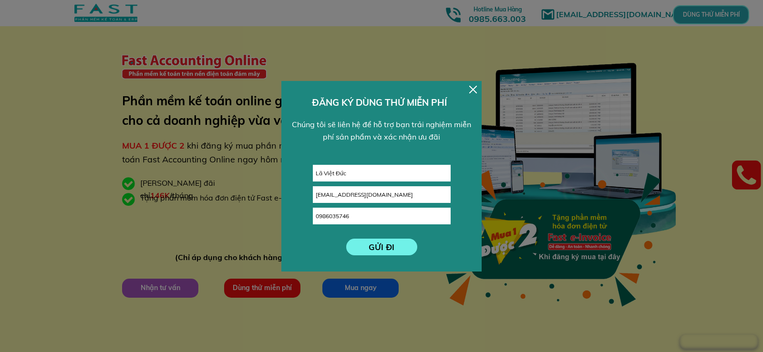 The width and height of the screenshot is (763, 352). Describe the element at coordinates (382, 131) in the screenshot. I see `div: Chúng tôi sẽ liên hệ để hỗ trợ bạn trải nghiệm miễn phí sản phẩm và xác nhận ưu đãi` at that location.